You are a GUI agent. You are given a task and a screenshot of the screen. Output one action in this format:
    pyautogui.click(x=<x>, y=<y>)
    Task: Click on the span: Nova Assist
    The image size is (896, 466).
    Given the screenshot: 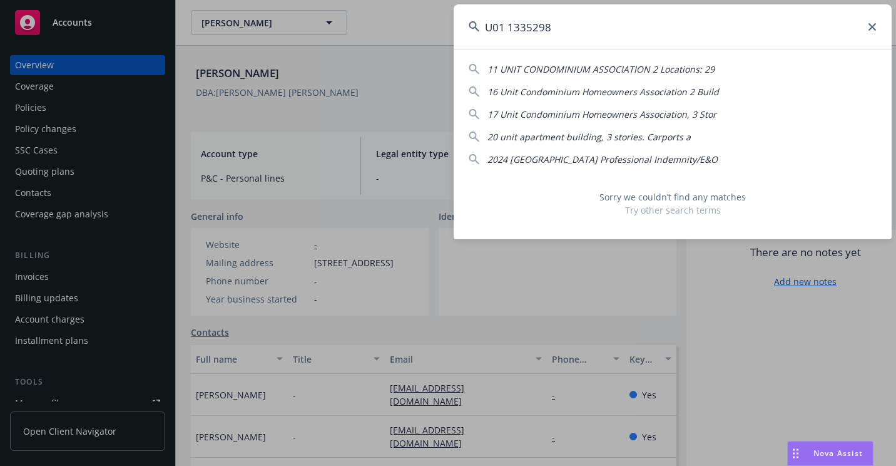 What is the action you would take?
    pyautogui.click(x=838, y=453)
    